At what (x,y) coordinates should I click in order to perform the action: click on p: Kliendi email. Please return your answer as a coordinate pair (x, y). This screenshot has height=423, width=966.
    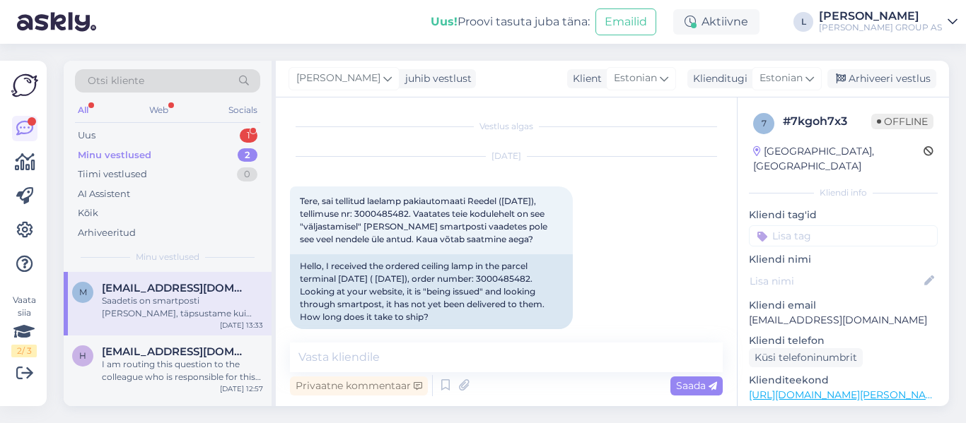
    Looking at the image, I should click on (843, 305).